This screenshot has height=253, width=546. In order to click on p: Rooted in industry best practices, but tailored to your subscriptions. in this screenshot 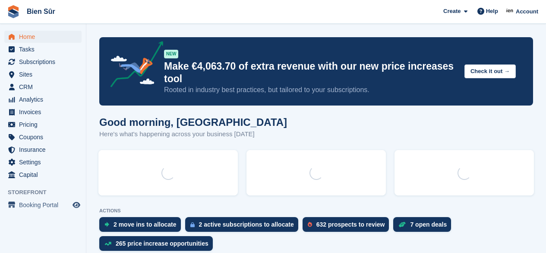, I will do `click(311, 90)`.